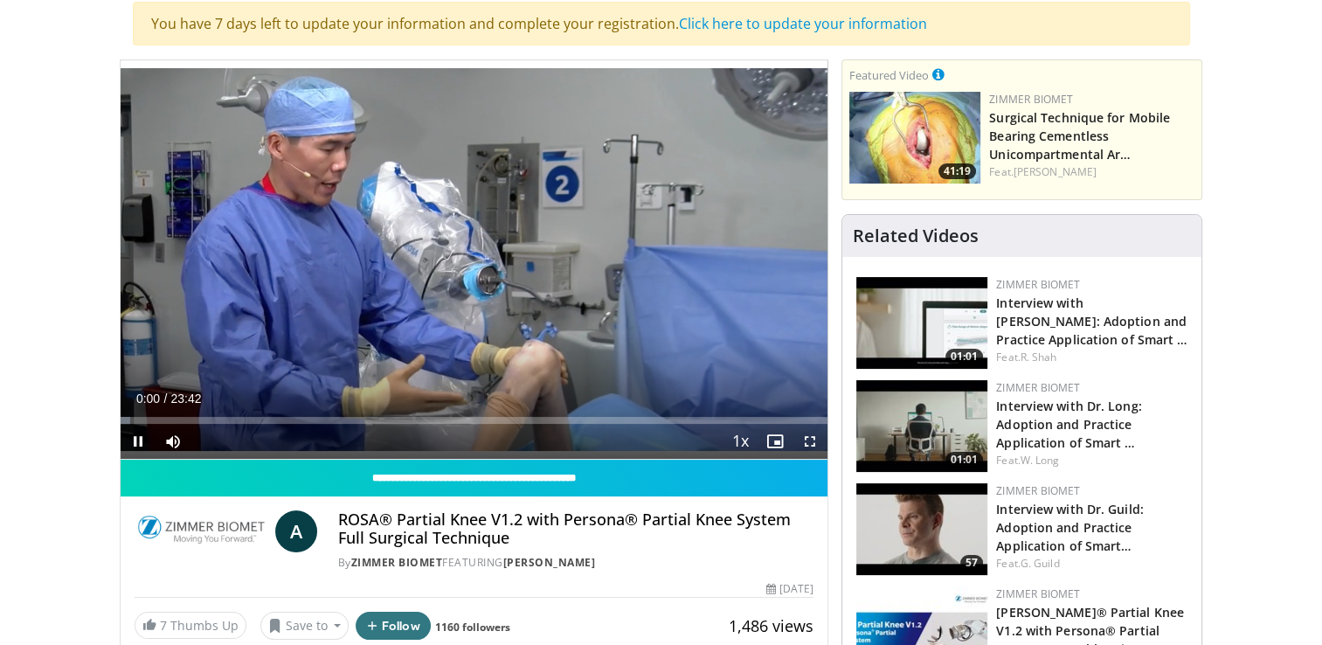 This screenshot has width=1322, height=645. What do you see at coordinates (1039, 459) in the screenshot?
I see `a: W. Long` at bounding box center [1039, 459].